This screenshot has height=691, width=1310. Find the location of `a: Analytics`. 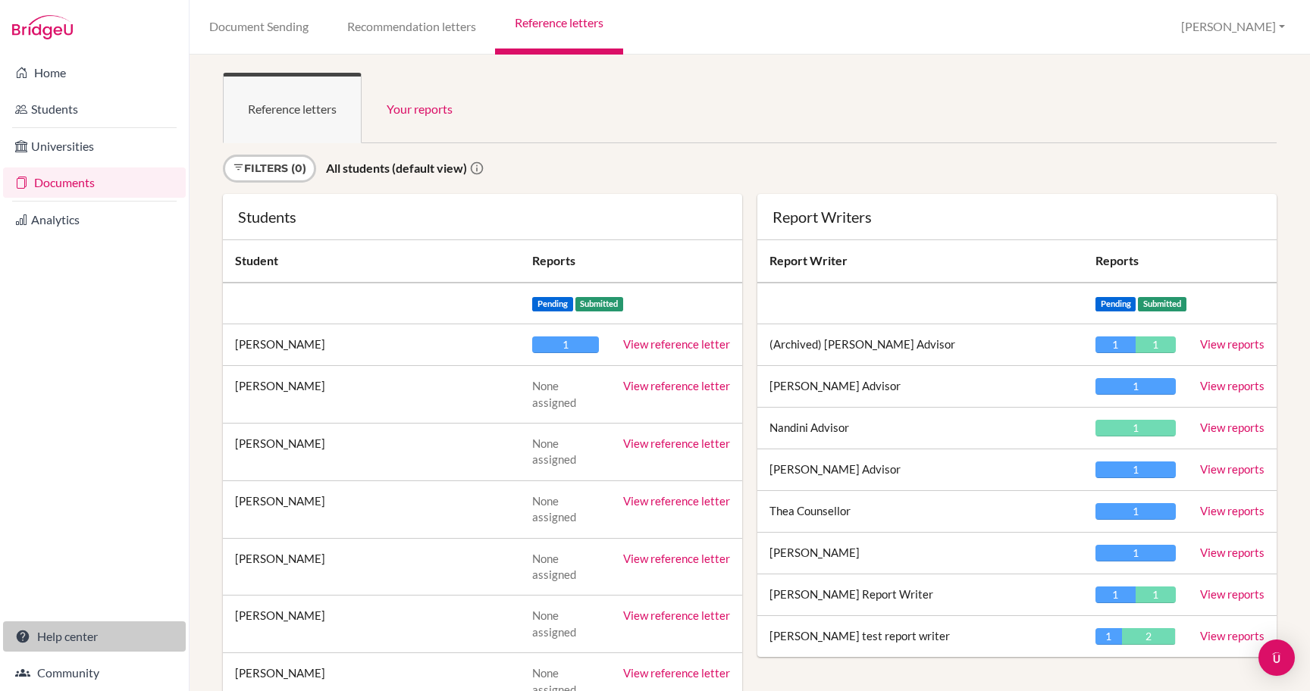

a: Analytics is located at coordinates (94, 220).